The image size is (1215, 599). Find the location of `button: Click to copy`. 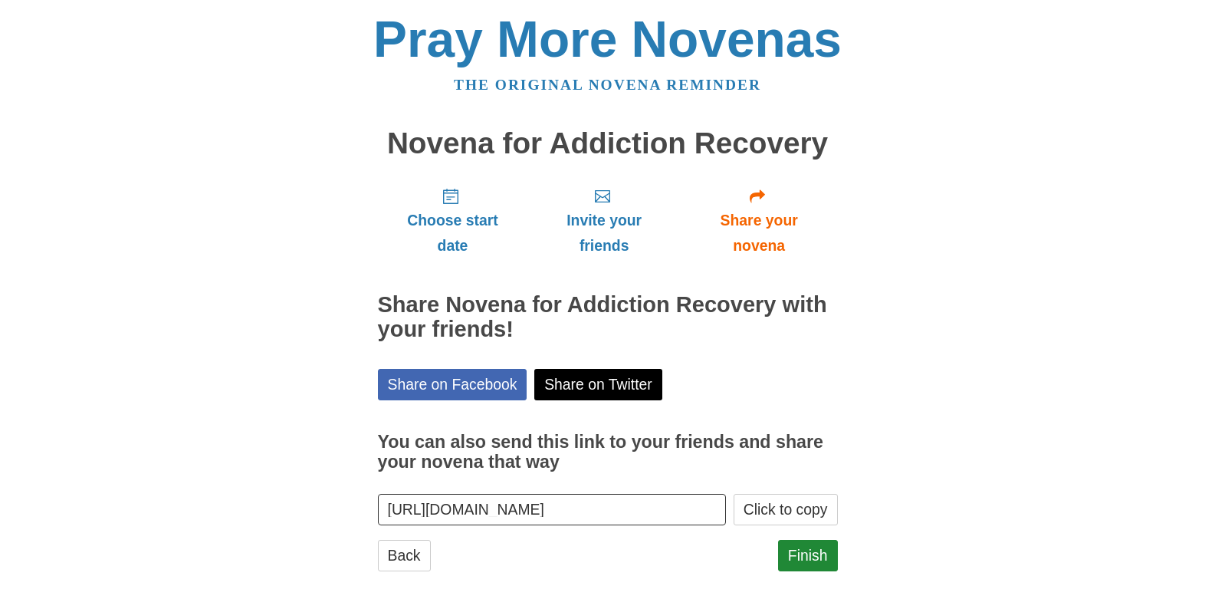

button: Click to copy is located at coordinates (786, 509).